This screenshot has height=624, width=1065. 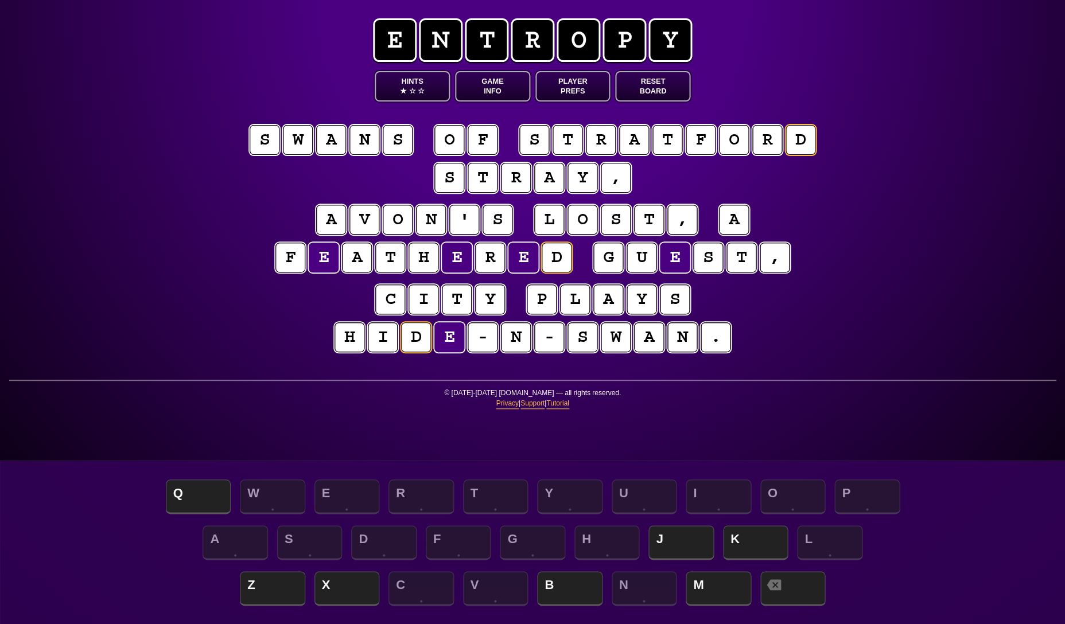 What do you see at coordinates (235, 543) in the screenshot?
I see `span: A` at bounding box center [235, 543].